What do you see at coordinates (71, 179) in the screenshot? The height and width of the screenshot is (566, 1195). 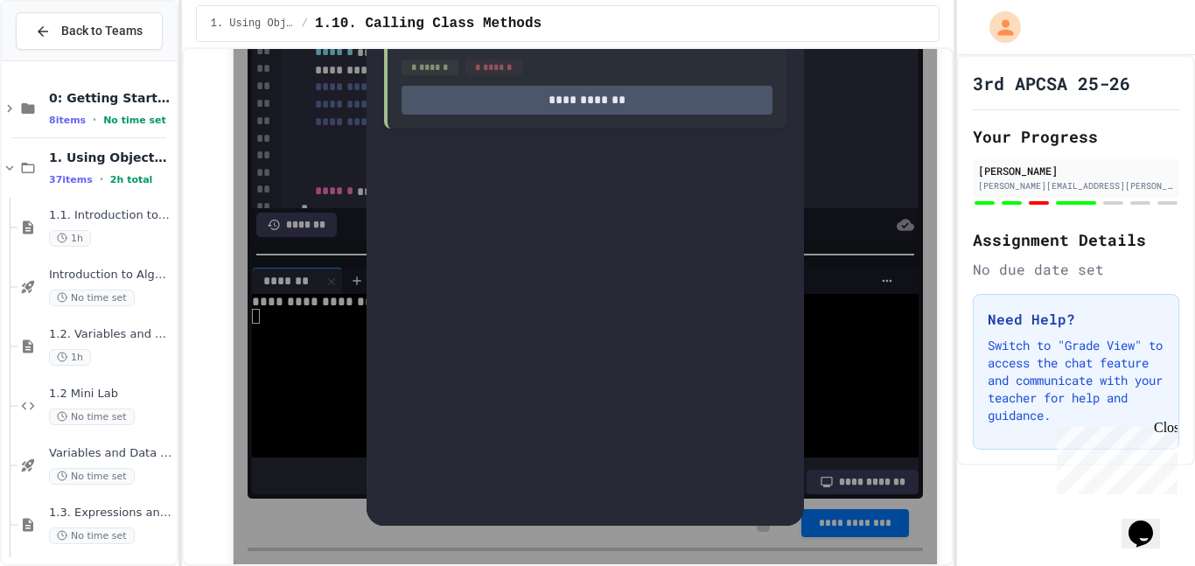 I see `span: 37 items` at bounding box center [71, 179].